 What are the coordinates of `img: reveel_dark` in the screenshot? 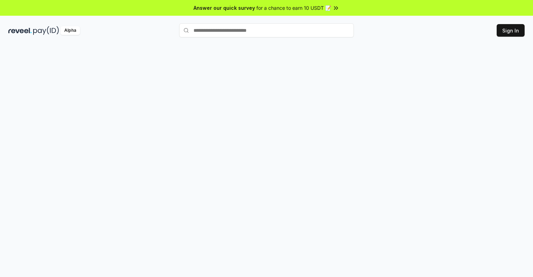 It's located at (20, 30).